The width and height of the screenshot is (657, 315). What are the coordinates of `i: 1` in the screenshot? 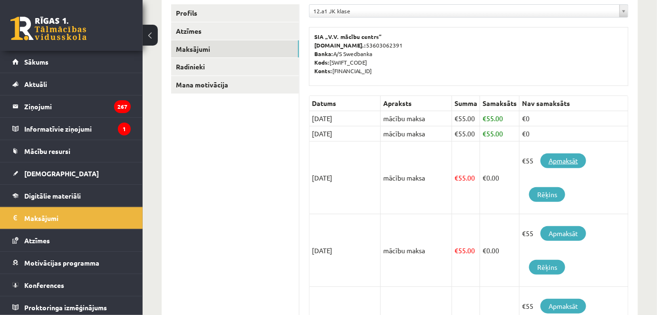 It's located at (124, 129).